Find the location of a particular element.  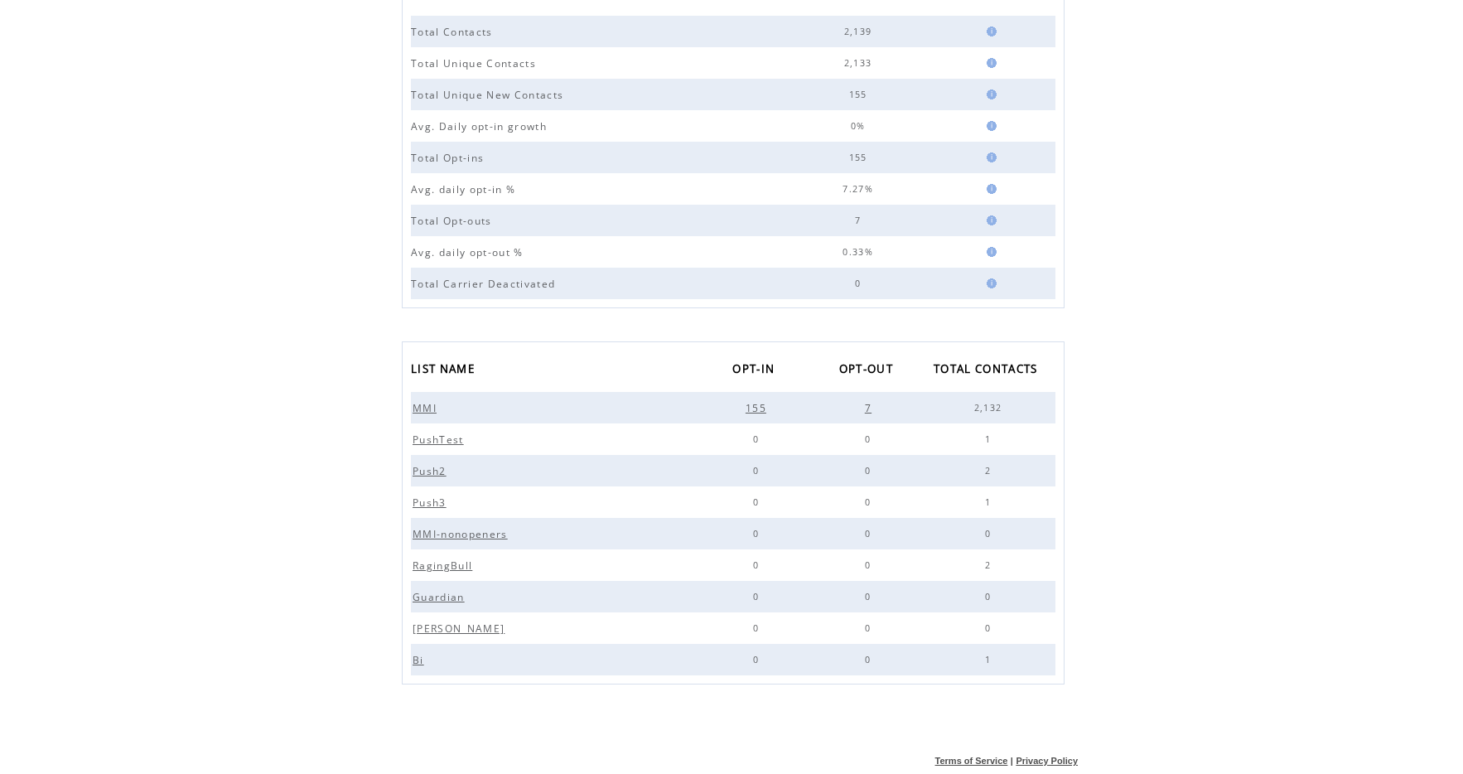

span: Avg. daily opt-in % is located at coordinates (465, 189).